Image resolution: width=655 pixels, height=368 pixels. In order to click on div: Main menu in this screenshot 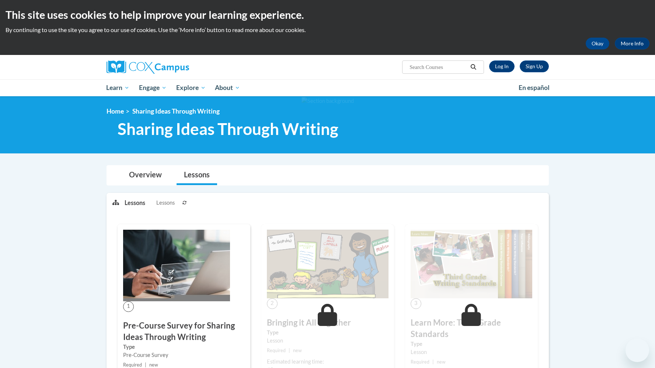, I will do `click(328, 88)`.